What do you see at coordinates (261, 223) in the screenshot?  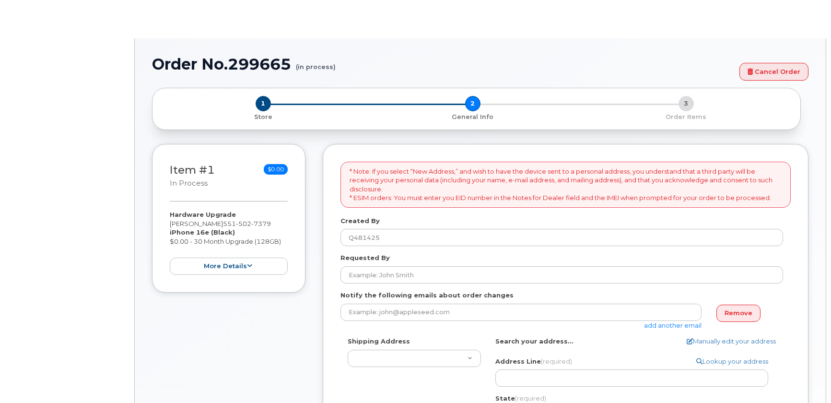 I see `span: 7379` at bounding box center [261, 223].